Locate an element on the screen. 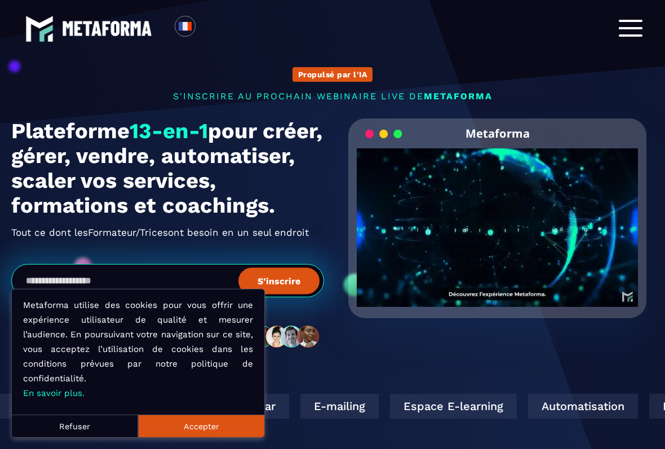 The height and width of the screenshot is (449, 665). input: Search for option is located at coordinates (209, 28).